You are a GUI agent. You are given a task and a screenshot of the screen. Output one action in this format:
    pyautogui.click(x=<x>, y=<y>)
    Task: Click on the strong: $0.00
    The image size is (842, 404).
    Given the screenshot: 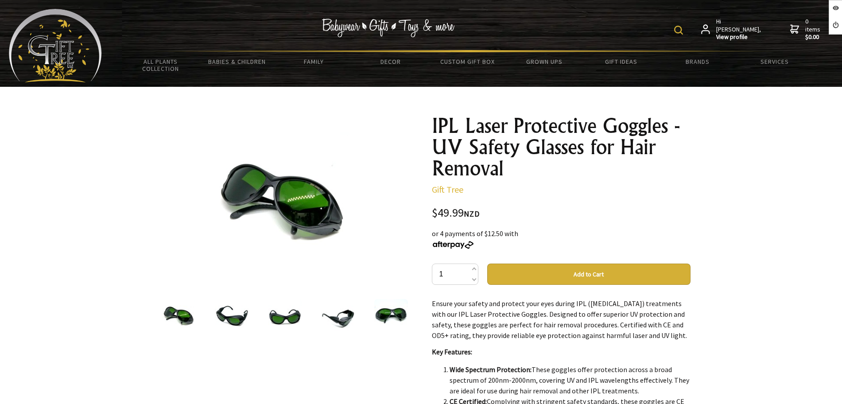 What is the action you would take?
    pyautogui.click(x=813, y=37)
    